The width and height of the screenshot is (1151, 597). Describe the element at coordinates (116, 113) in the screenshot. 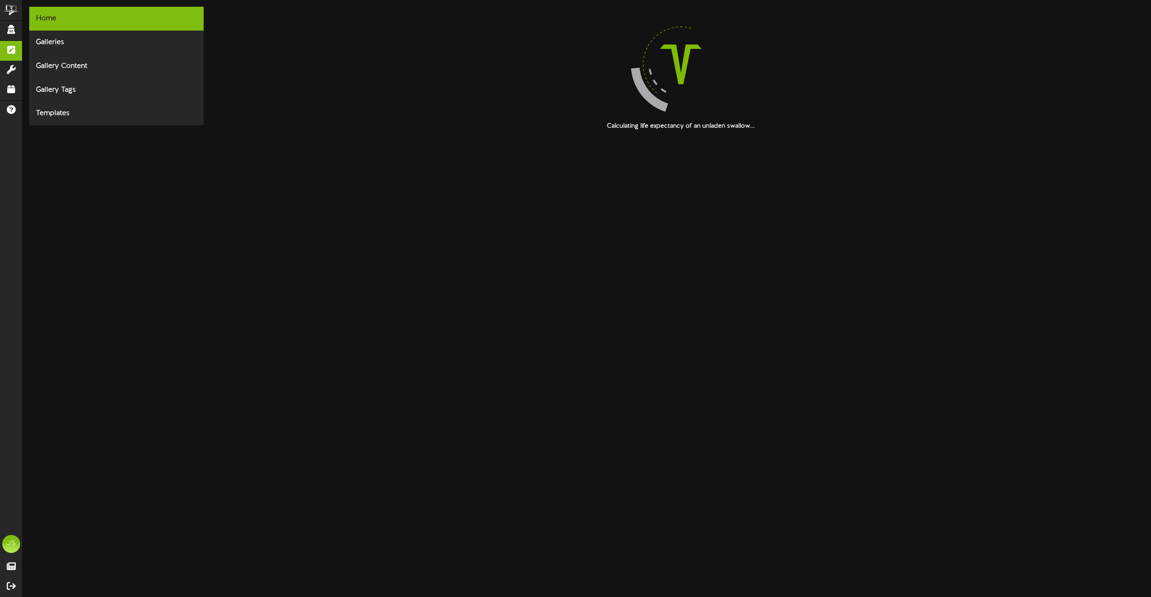

I see `div: Templates` at that location.